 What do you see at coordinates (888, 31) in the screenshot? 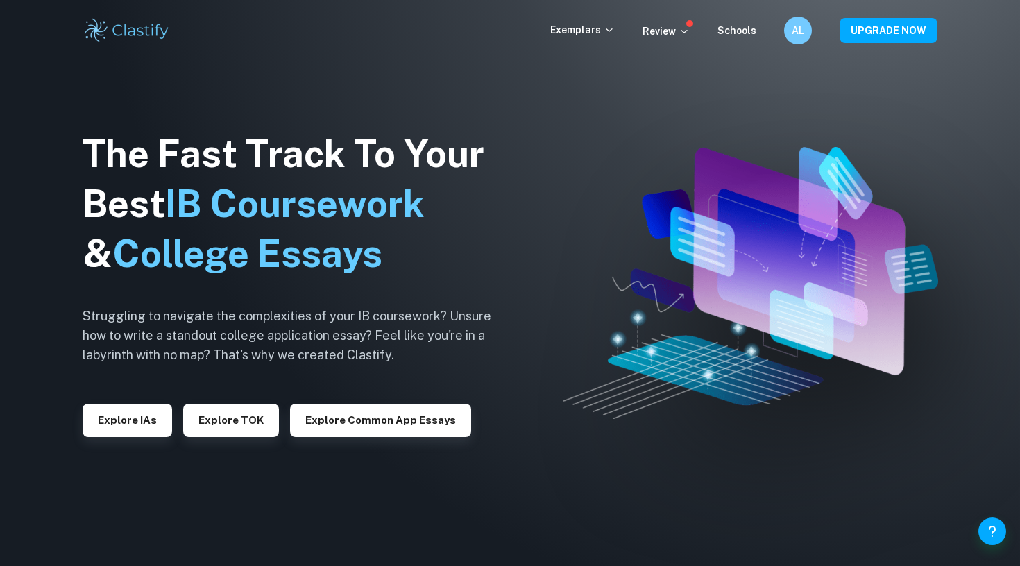
I see `button: UPGRADE NOW` at bounding box center [888, 31].